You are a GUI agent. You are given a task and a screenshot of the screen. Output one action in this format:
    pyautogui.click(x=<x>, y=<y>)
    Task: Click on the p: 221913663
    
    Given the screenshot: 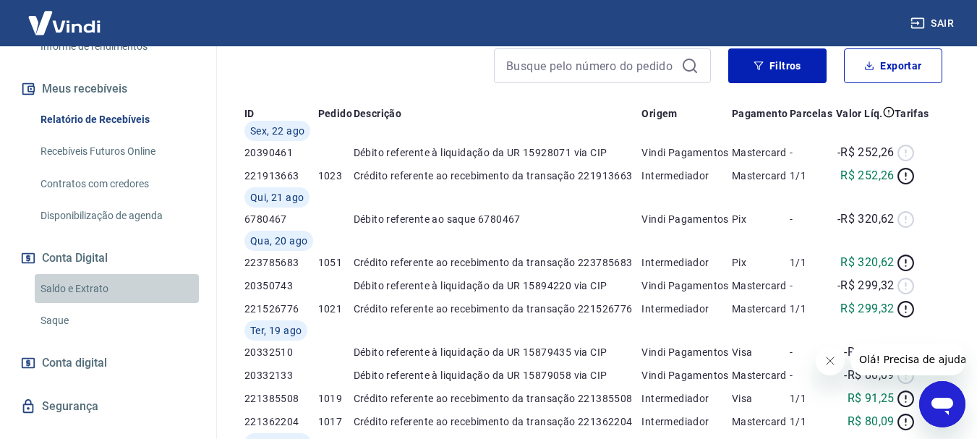 What is the action you would take?
    pyautogui.click(x=281, y=176)
    